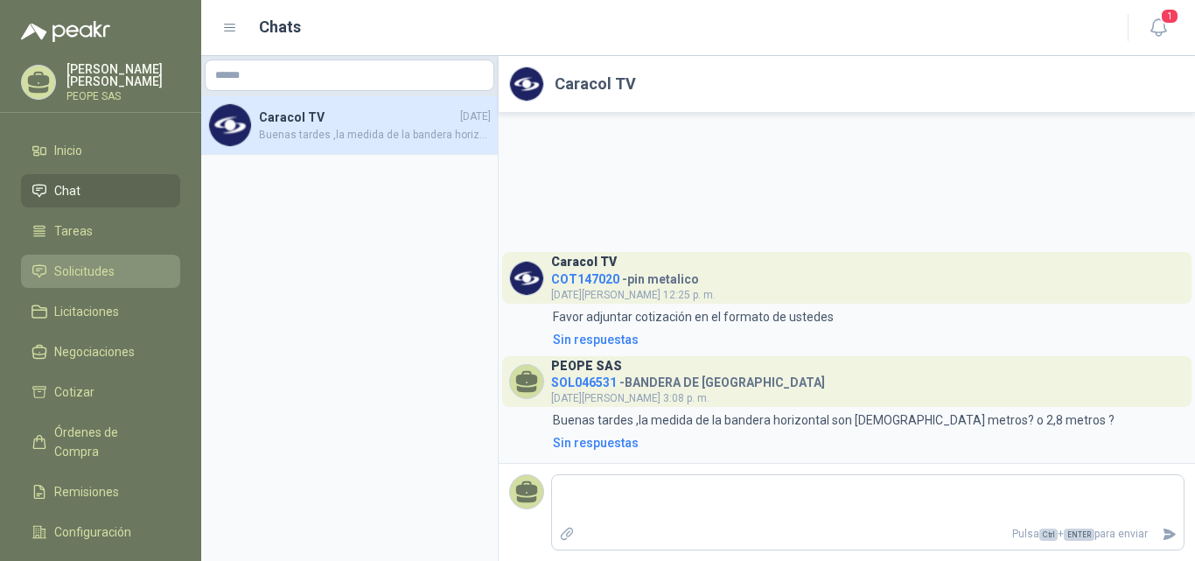 This screenshot has width=1195, height=561. What do you see at coordinates (101, 151) in the screenshot?
I see `a: Inicio` at bounding box center [101, 151].